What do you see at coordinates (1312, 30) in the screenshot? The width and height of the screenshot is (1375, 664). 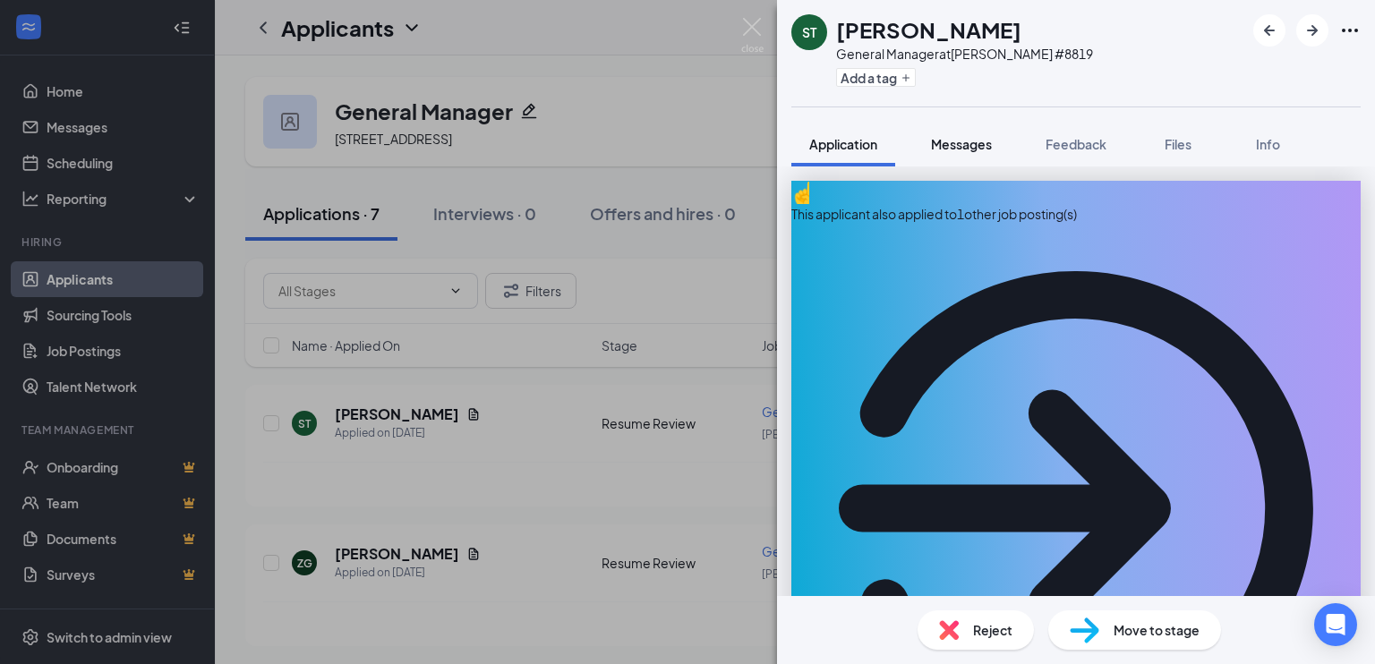 I see `button: ArrowRight` at bounding box center [1312, 30].